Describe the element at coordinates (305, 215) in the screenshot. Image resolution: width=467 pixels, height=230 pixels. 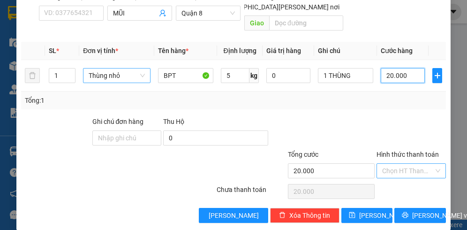
I see `button: deleteXóa Thông tin` at that location.